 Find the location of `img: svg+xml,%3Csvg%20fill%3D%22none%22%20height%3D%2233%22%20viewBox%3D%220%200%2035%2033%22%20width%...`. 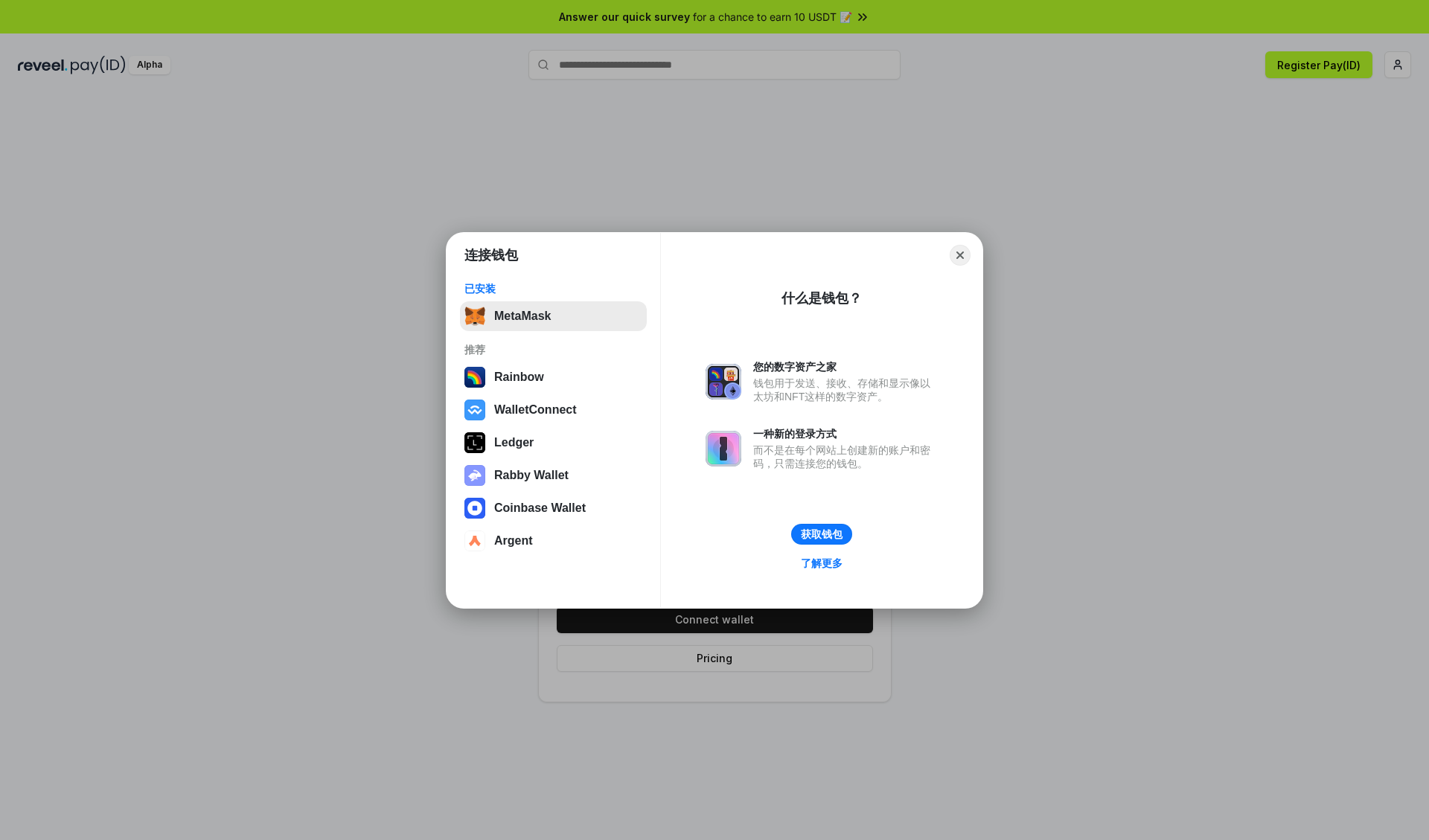

img: svg+xml,%3Csvg%20fill%3D%22none%22%20height%3D%2233%22%20viewBox%3D%220%200%2035%2033%22%20width%... is located at coordinates (475, 316).